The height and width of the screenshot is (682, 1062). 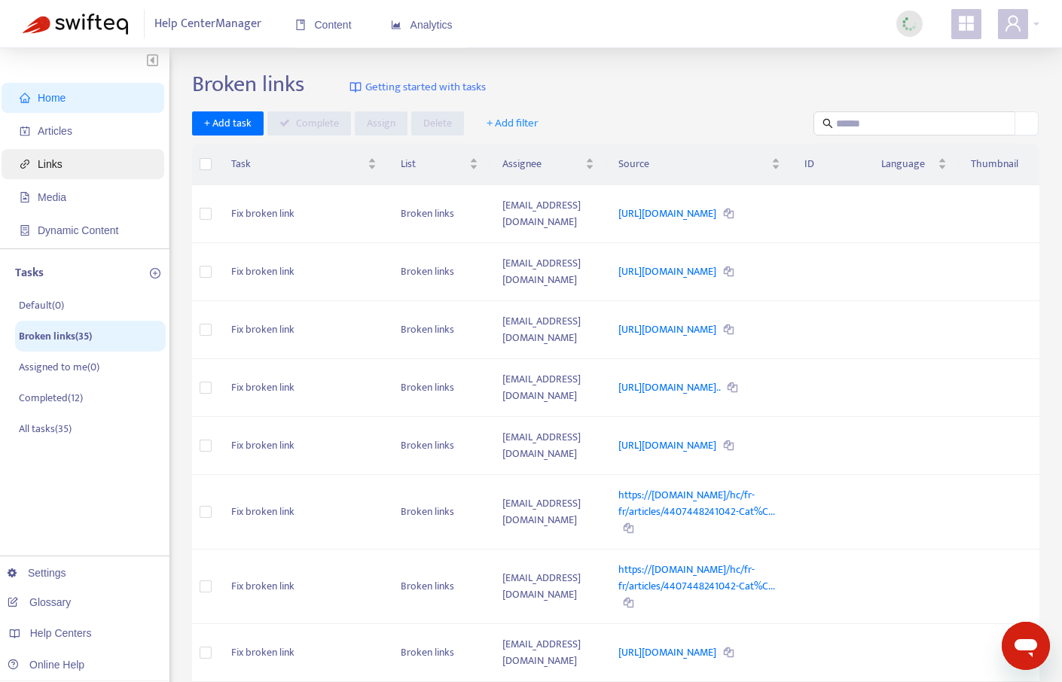 I want to click on a: Getting started with tasks, so click(x=417, y=87).